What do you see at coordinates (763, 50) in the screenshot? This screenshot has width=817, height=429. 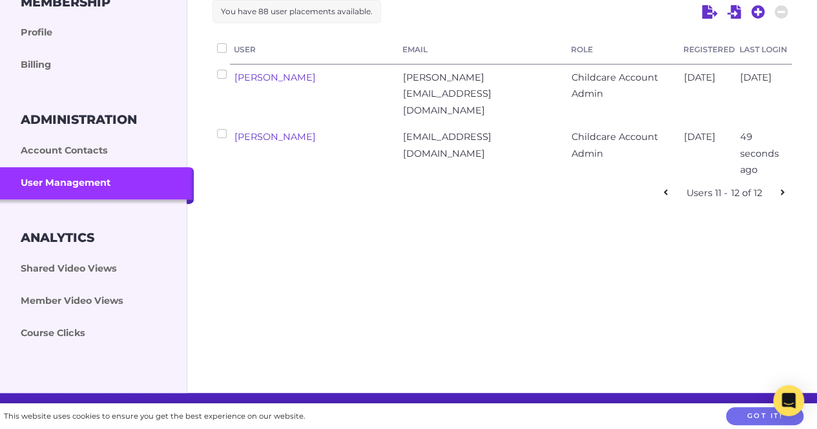 I see `a: Last Login` at bounding box center [763, 50].